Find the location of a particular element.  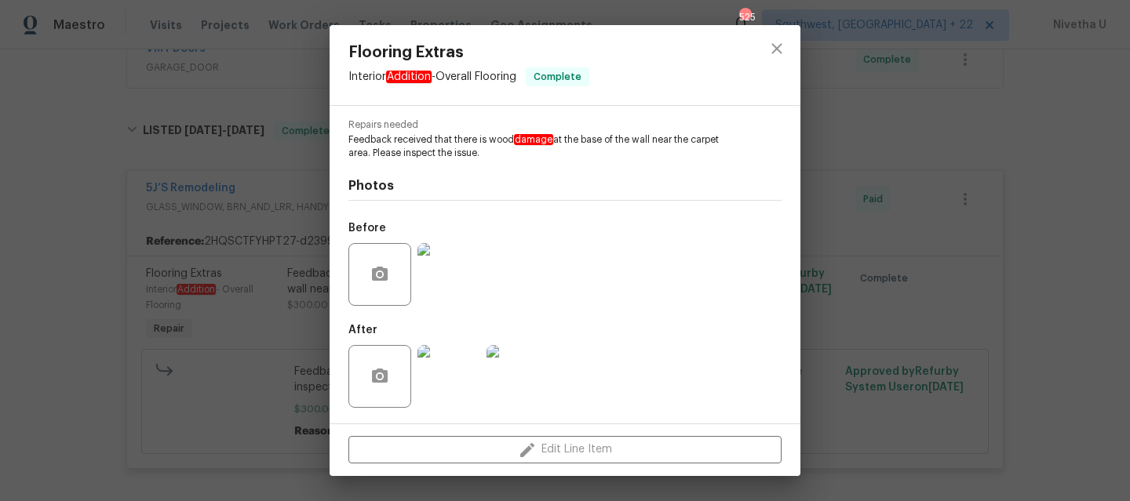

h5: After is located at coordinates (362, 330).